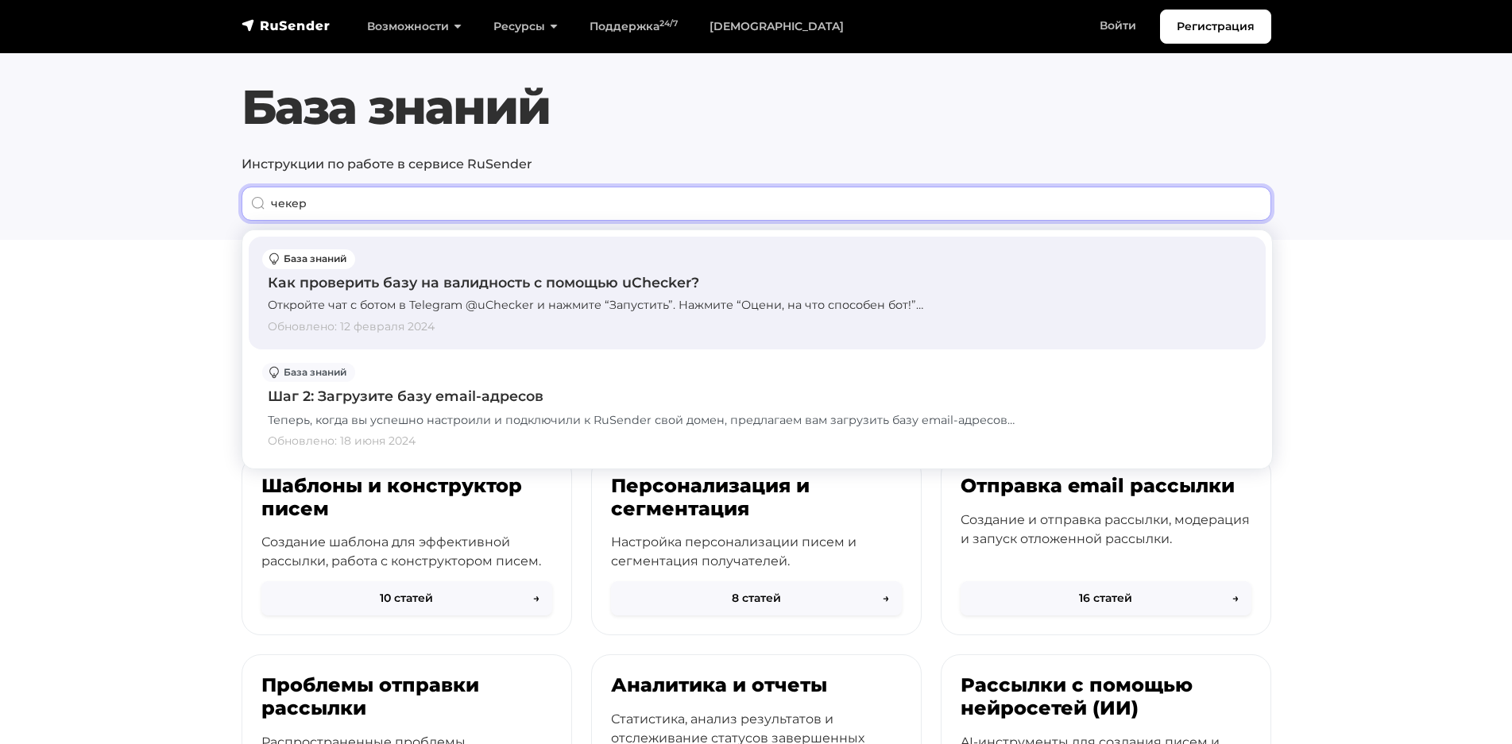 The width and height of the screenshot is (1512, 744). What do you see at coordinates (756, 598) in the screenshot?
I see `button: 8 статей→` at bounding box center [756, 598].